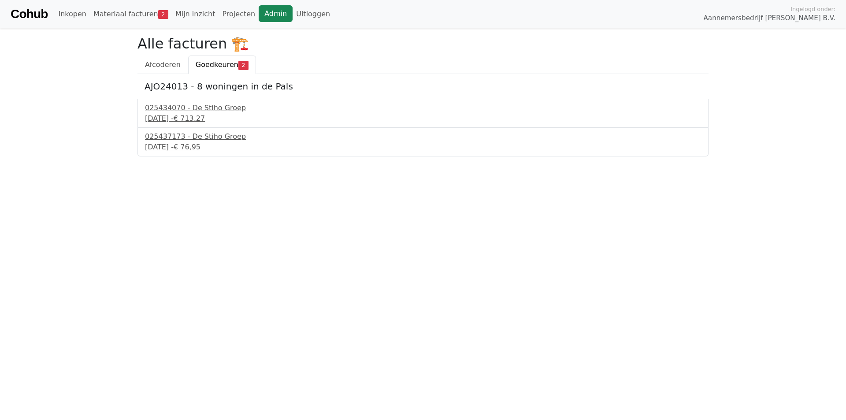 This screenshot has height=420, width=846. What do you see at coordinates (423, 44) in the screenshot?
I see `h2: Alle facturen 🏗️` at bounding box center [423, 44].